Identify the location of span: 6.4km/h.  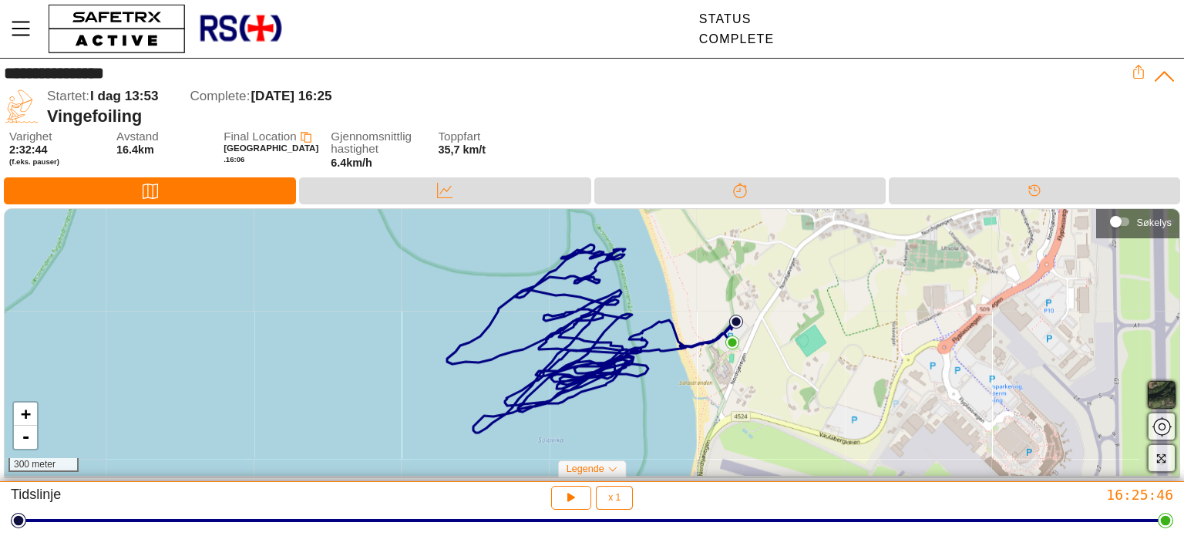
(351, 163).